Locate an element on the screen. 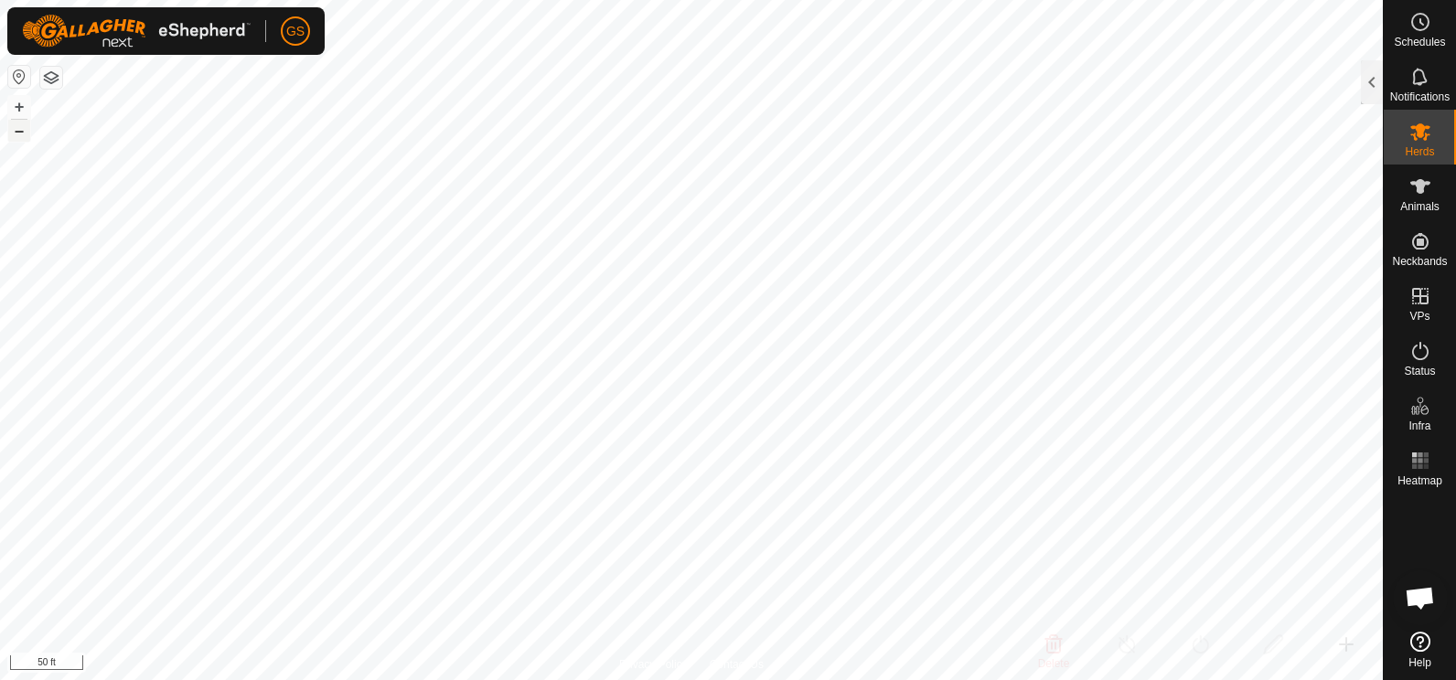  span: GS is located at coordinates (295, 31).